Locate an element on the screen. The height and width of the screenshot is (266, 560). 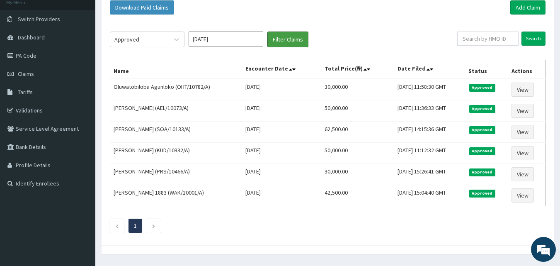
a: Add Claim is located at coordinates (528, 7).